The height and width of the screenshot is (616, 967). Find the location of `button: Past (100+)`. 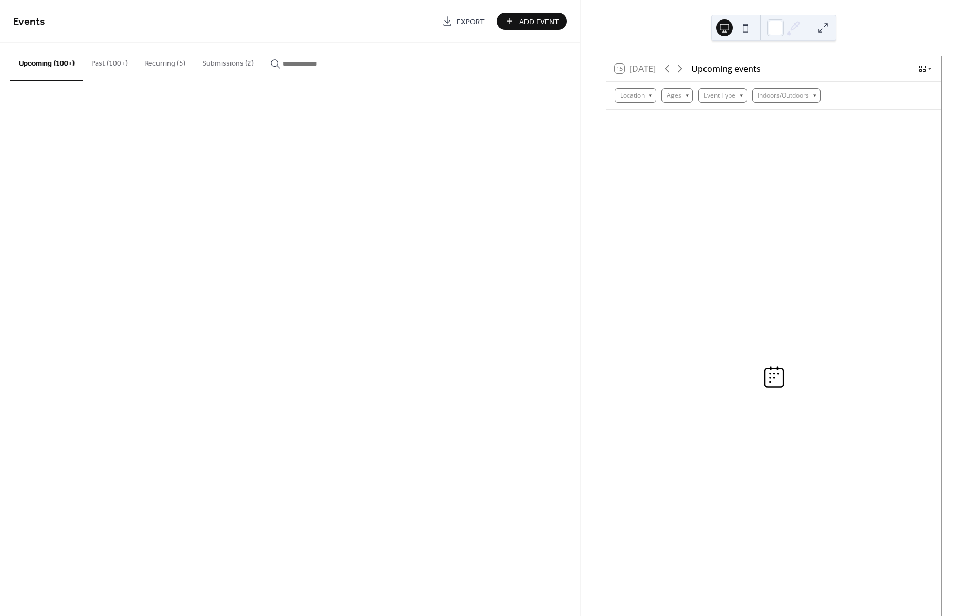

button: Past (100+) is located at coordinates (109, 61).